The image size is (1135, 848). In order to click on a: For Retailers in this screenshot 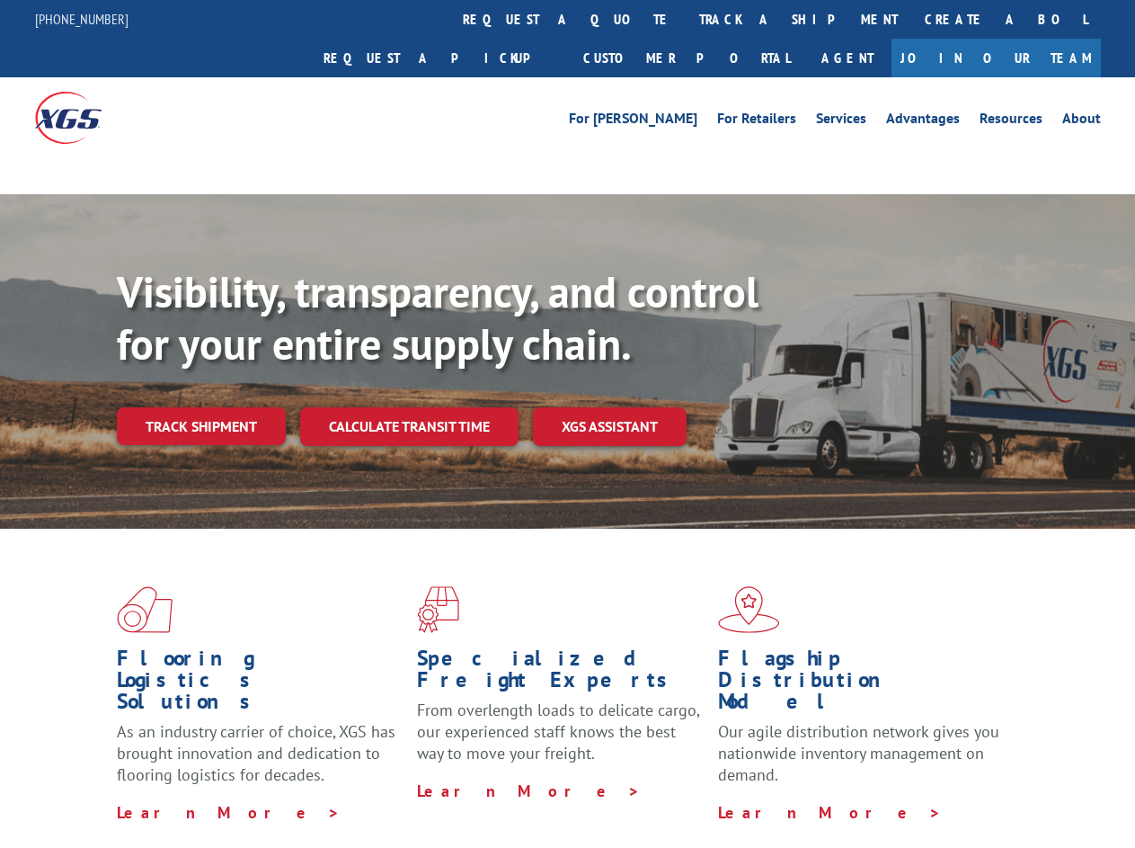, I will do `click(757, 121)`.